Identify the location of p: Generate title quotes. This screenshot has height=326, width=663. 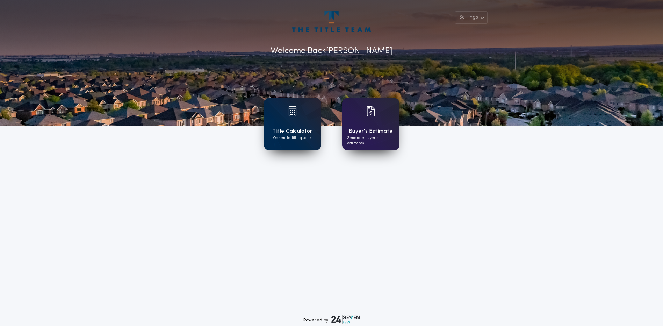
(292, 138).